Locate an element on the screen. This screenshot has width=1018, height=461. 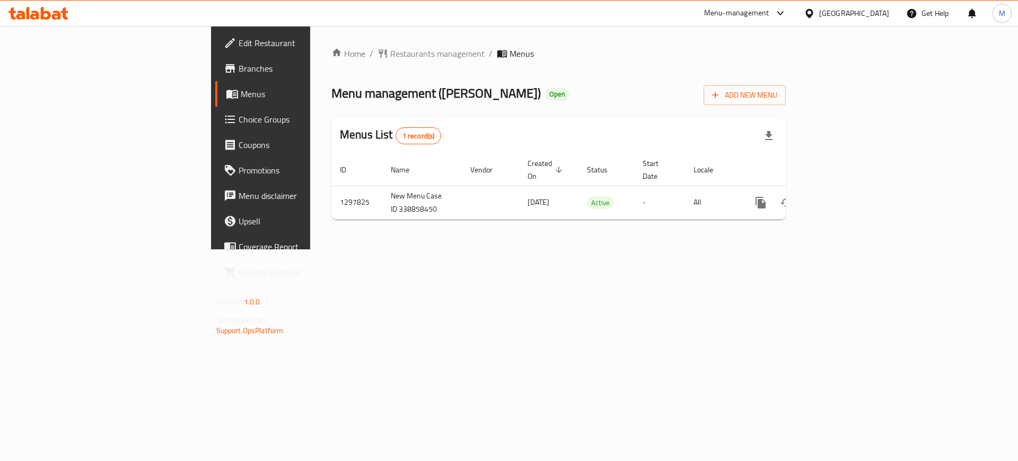
button: more is located at coordinates (761, 202).